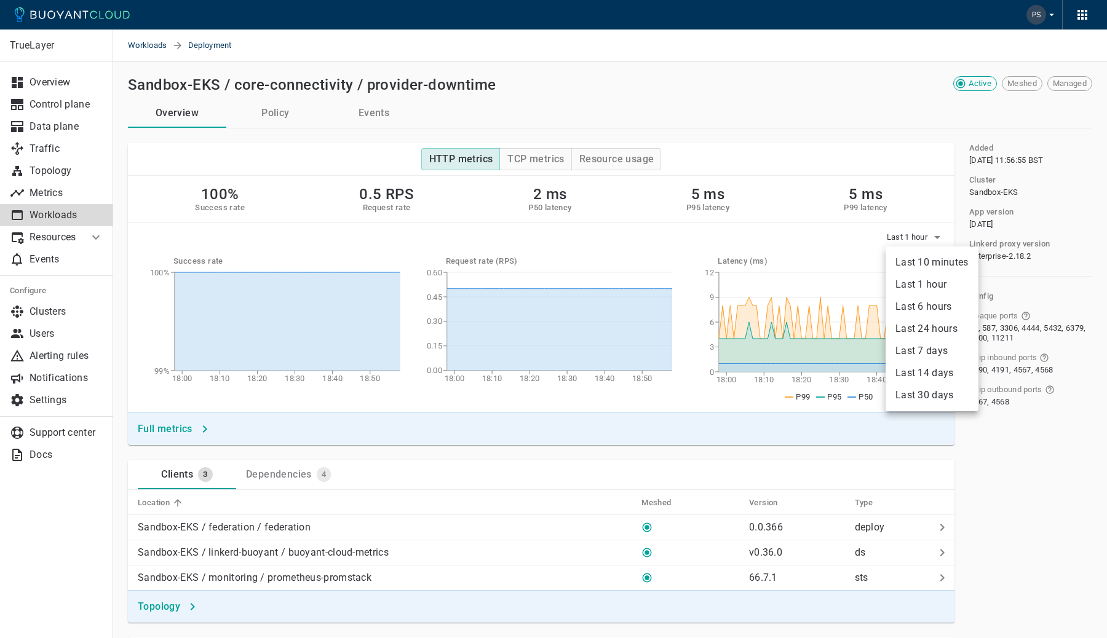  I want to click on li: Last 30 days, so click(932, 395).